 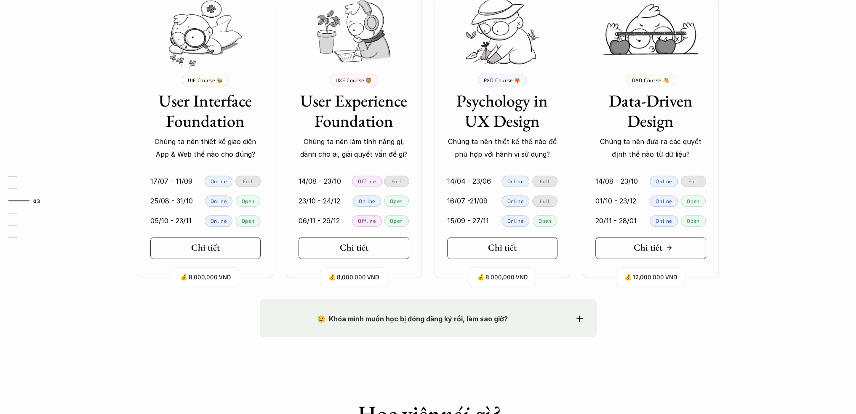 I want to click on p: 01/10 - 23/12, so click(x=616, y=201).